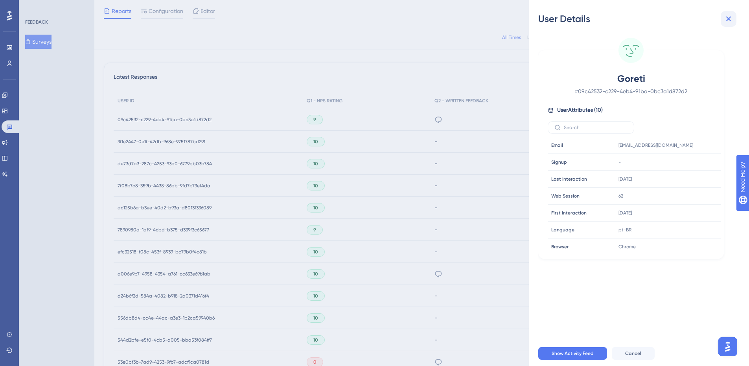  Describe the element at coordinates (596, 127) in the screenshot. I see `input: Search` at that location.